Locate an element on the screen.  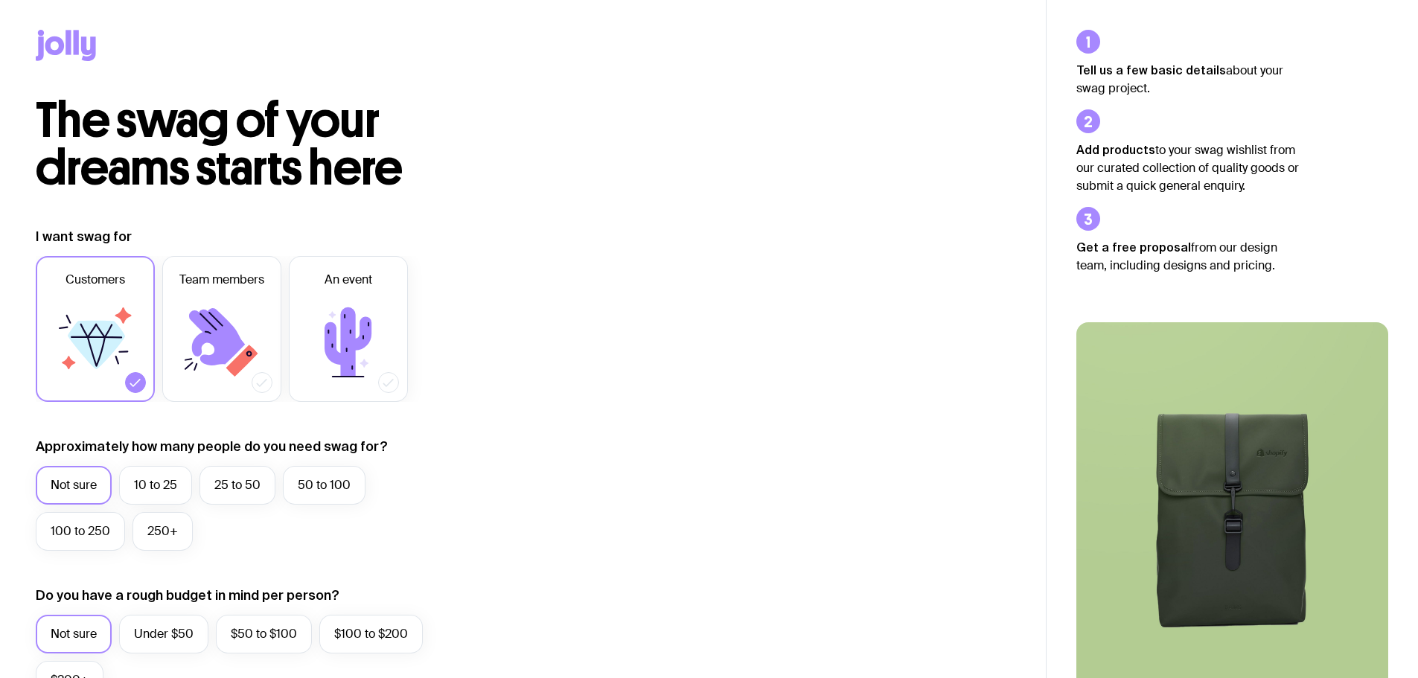
span: An event is located at coordinates (348, 280).